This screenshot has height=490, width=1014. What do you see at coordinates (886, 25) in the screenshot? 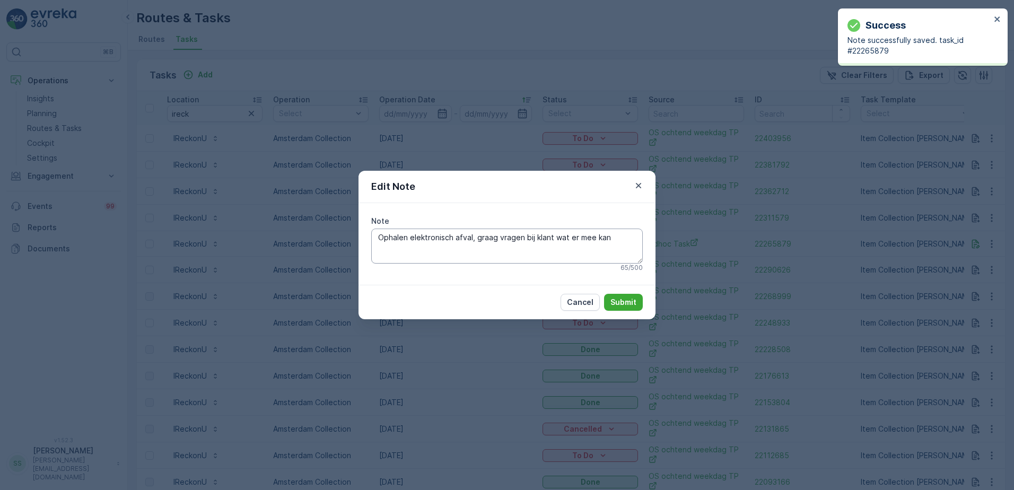
I see `p: Success` at bounding box center [886, 25].